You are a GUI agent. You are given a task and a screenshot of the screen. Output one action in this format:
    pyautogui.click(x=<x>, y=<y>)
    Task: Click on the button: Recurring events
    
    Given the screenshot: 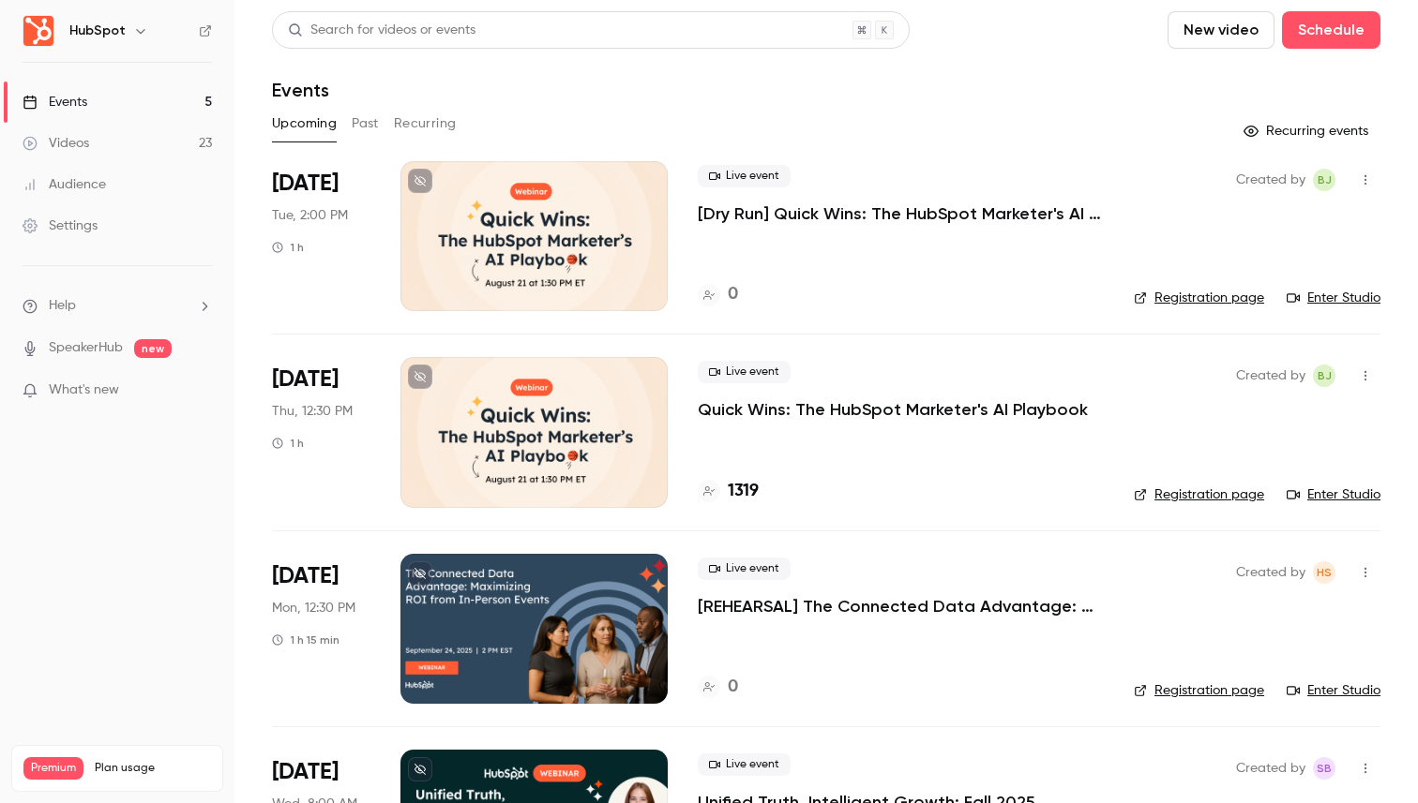 What is the action you would take?
    pyautogui.click(x=1307, y=131)
    